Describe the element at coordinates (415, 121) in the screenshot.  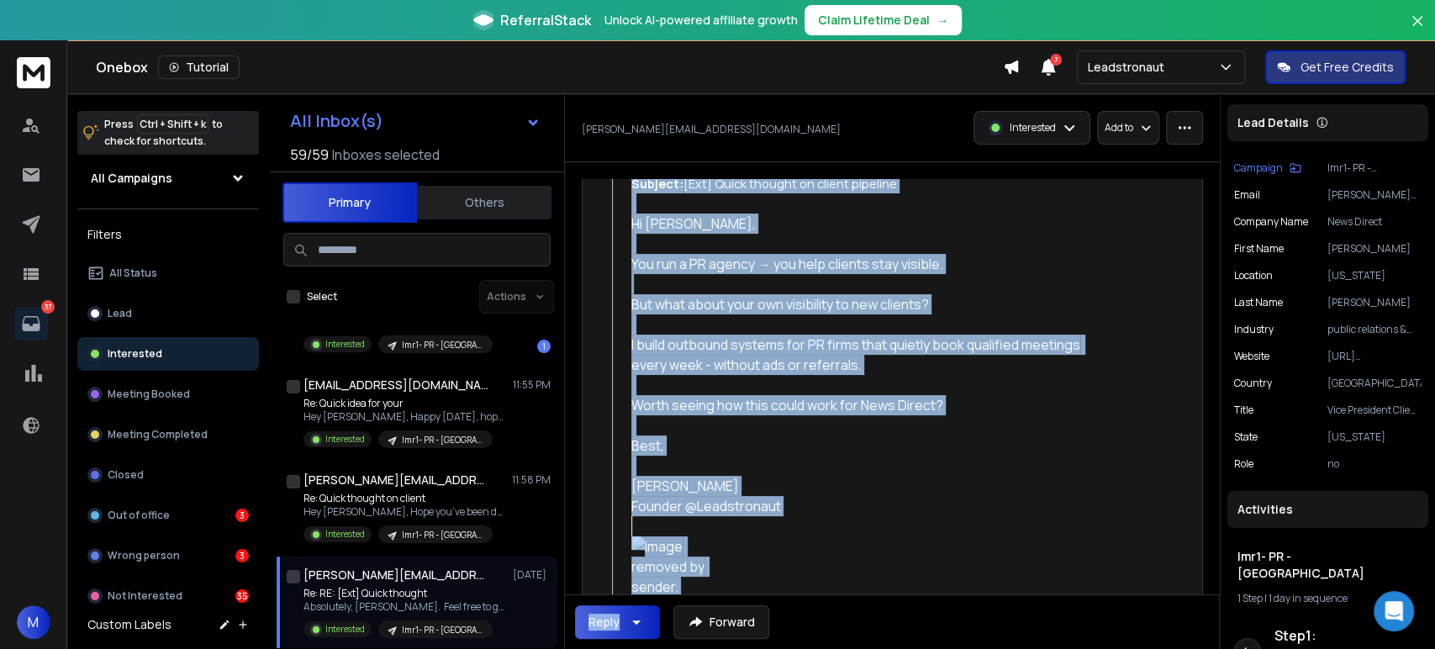
I see `button: All Inbox(s)` at that location.